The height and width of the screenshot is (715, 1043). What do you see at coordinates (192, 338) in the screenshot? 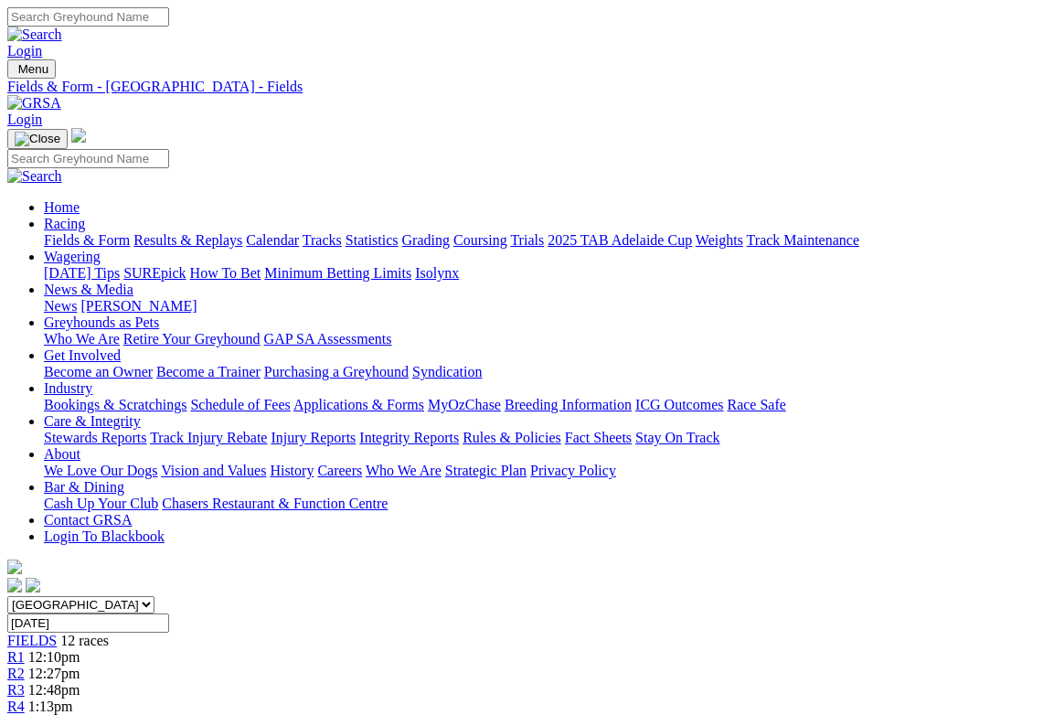
I see `a: Retire Your Greyhound` at bounding box center [192, 338].